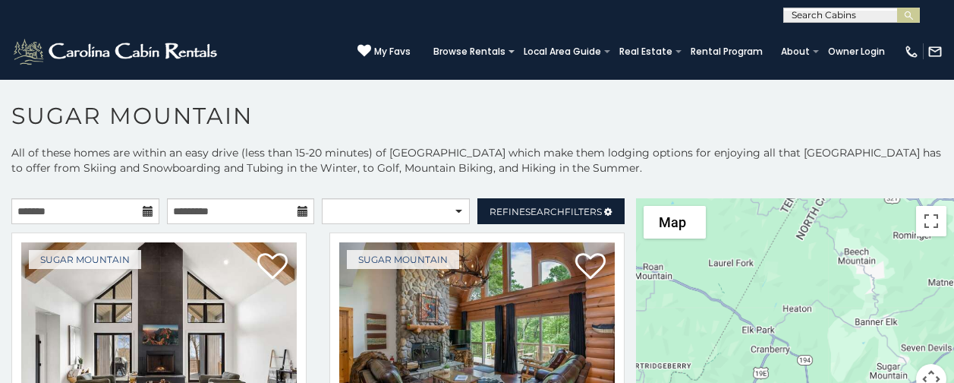 The image size is (954, 383). I want to click on img: mail-regular-white.png, so click(935, 52).